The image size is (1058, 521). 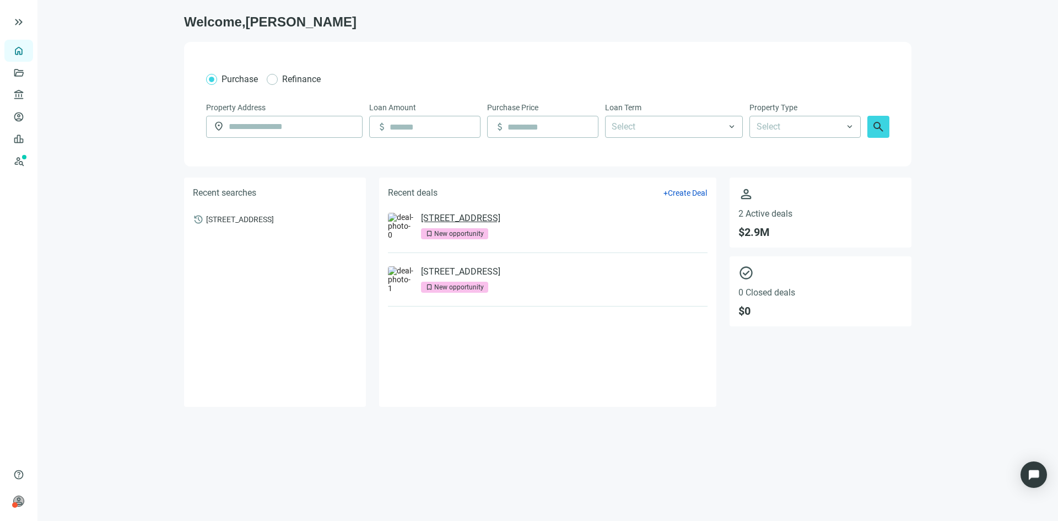 I want to click on span: location_on, so click(x=219, y=126).